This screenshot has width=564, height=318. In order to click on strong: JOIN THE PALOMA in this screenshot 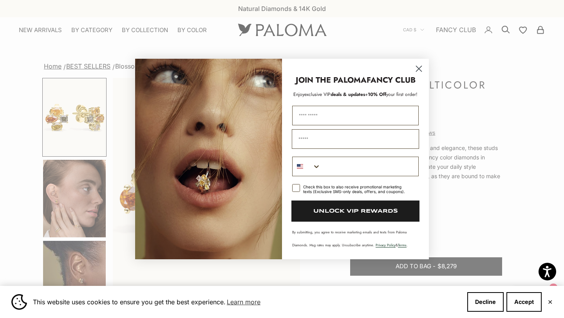, I will do `click(331, 80)`.